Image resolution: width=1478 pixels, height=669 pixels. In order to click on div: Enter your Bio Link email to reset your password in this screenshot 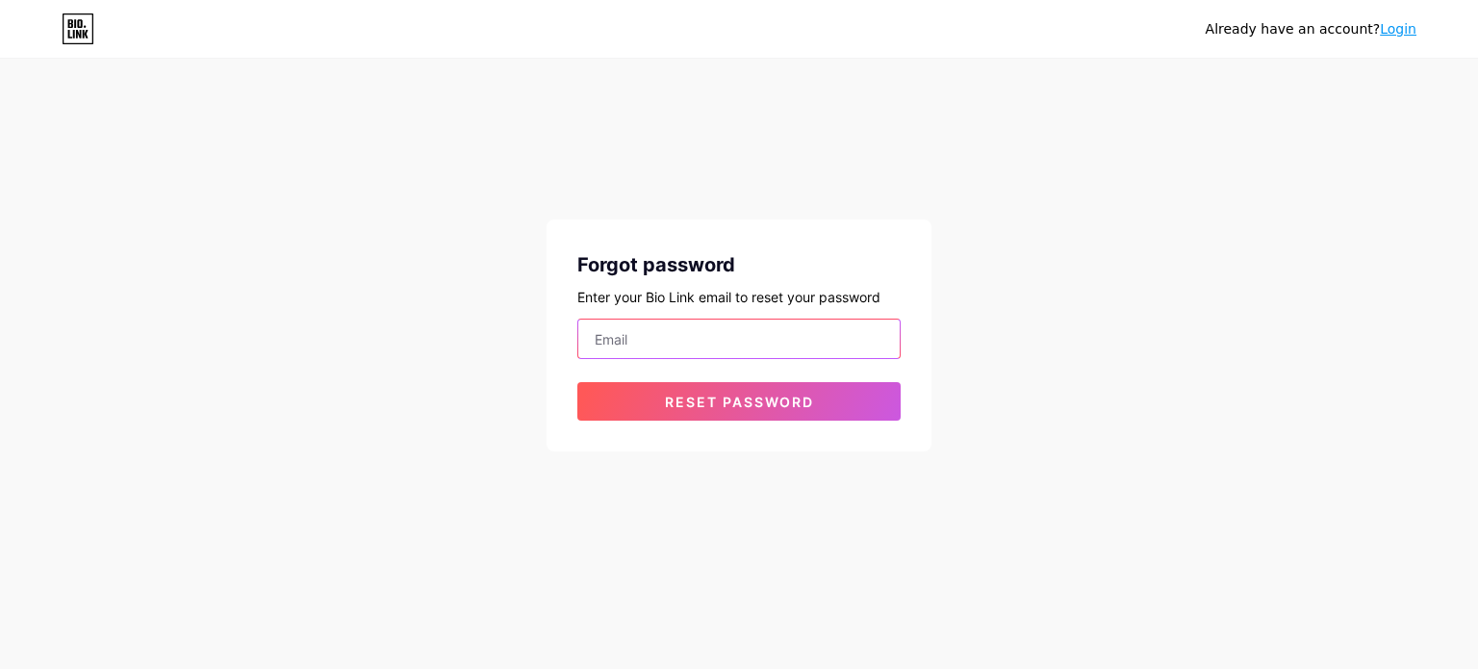, I will do `click(739, 296)`.